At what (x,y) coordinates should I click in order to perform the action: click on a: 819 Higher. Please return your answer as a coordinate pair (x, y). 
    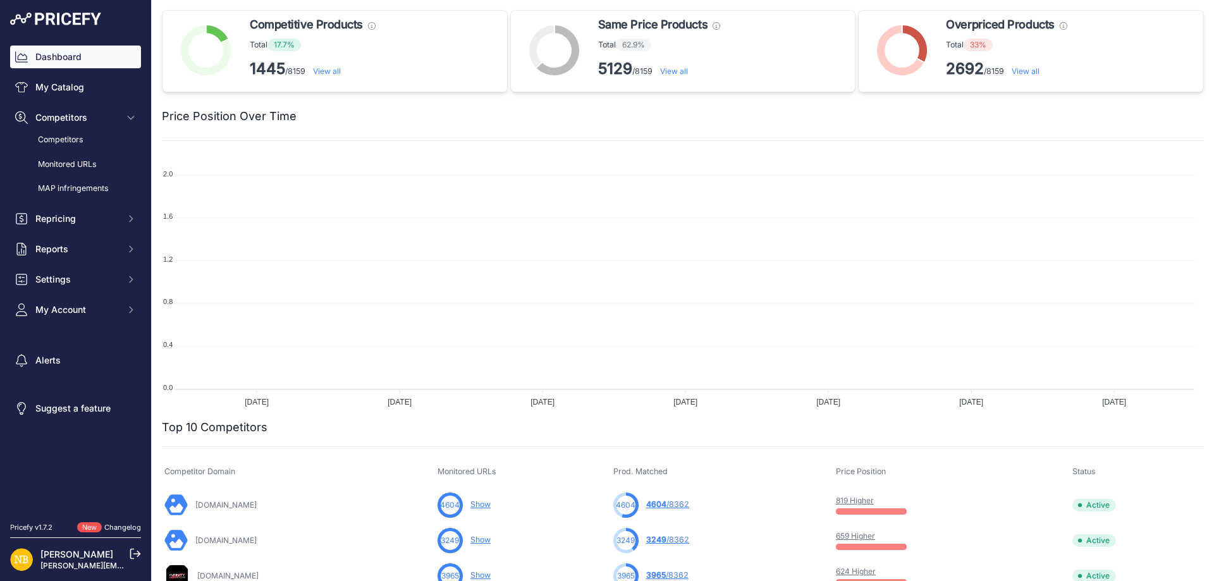
    Looking at the image, I should click on (855, 500).